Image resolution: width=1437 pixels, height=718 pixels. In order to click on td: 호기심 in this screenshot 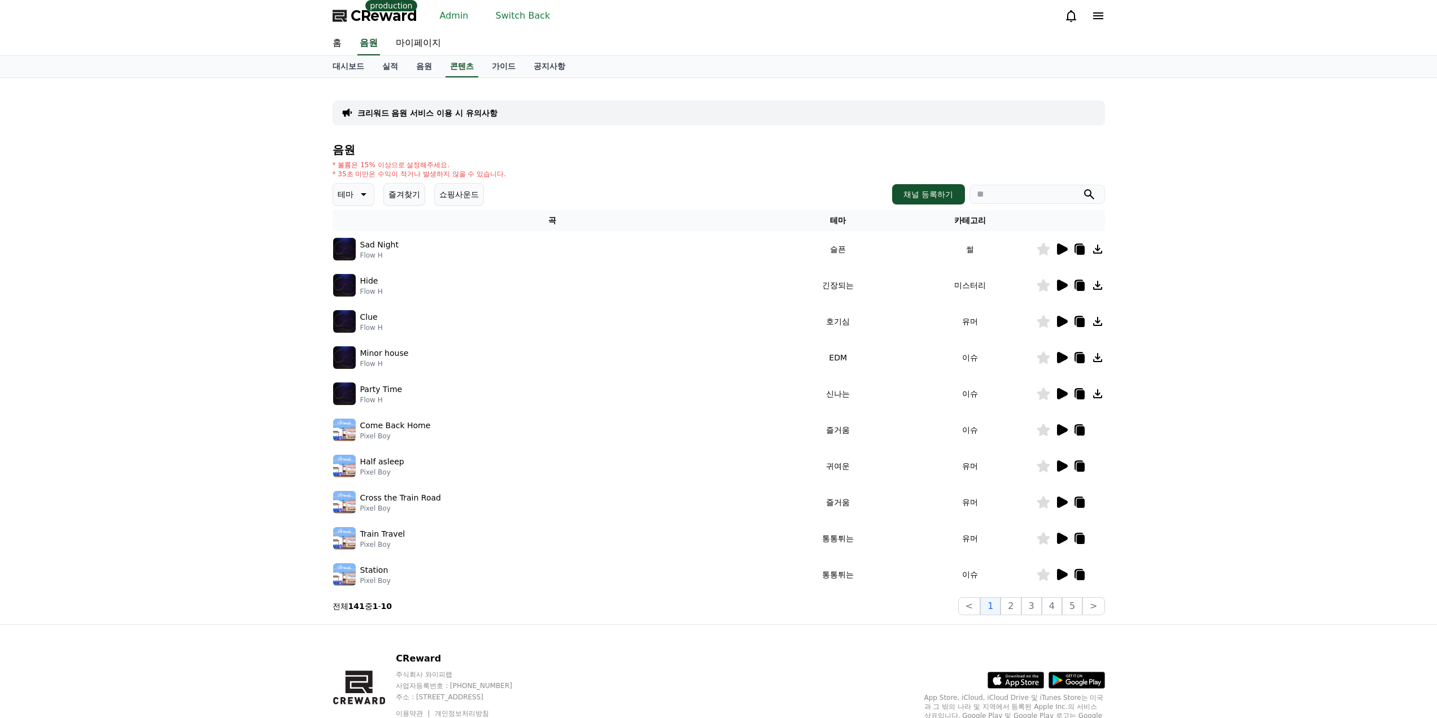, I will do `click(838, 321)`.